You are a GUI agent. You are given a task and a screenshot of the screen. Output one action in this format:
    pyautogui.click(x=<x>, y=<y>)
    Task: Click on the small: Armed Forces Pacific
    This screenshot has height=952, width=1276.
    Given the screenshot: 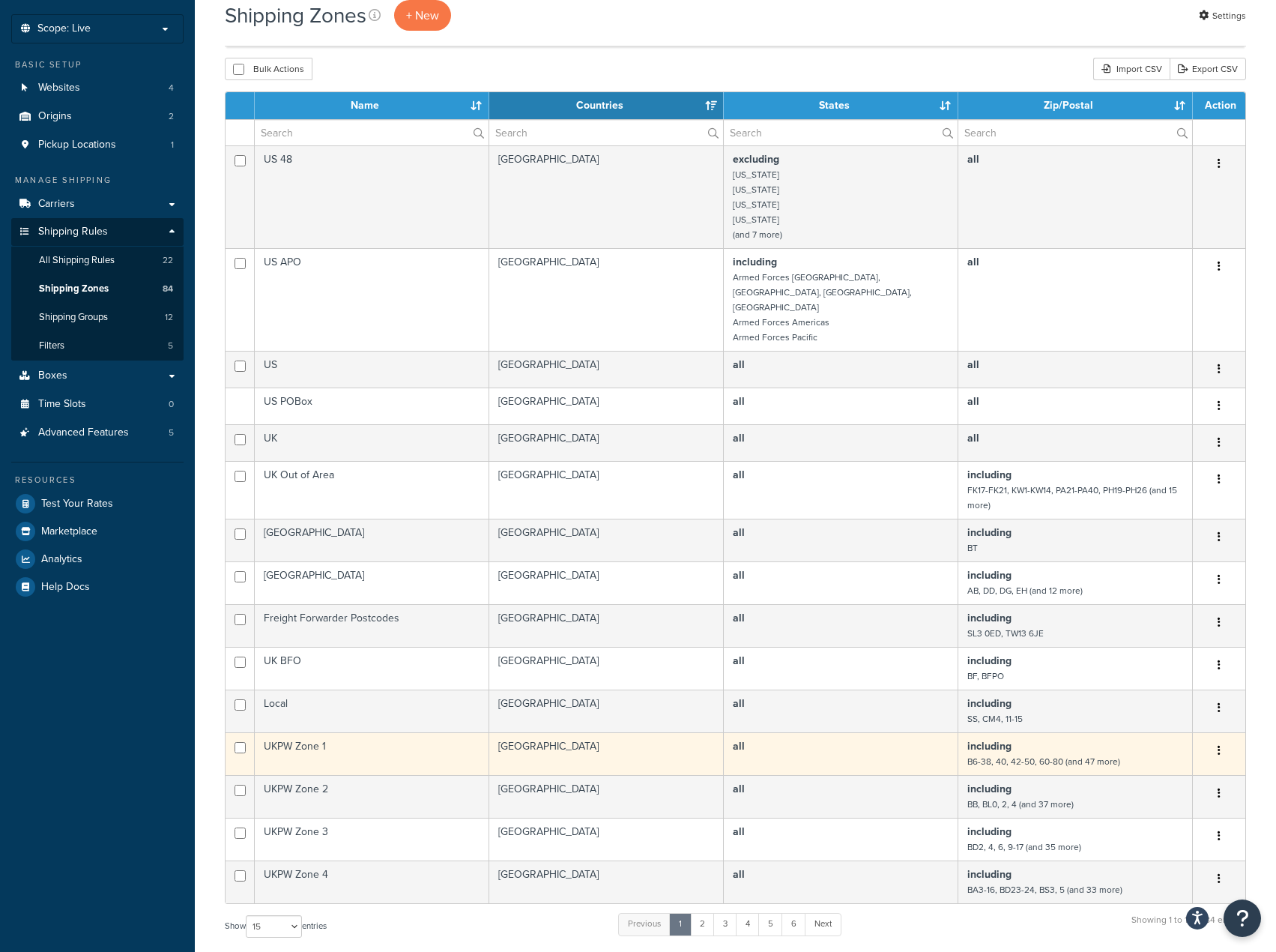 What is the action you would take?
    pyautogui.click(x=775, y=337)
    